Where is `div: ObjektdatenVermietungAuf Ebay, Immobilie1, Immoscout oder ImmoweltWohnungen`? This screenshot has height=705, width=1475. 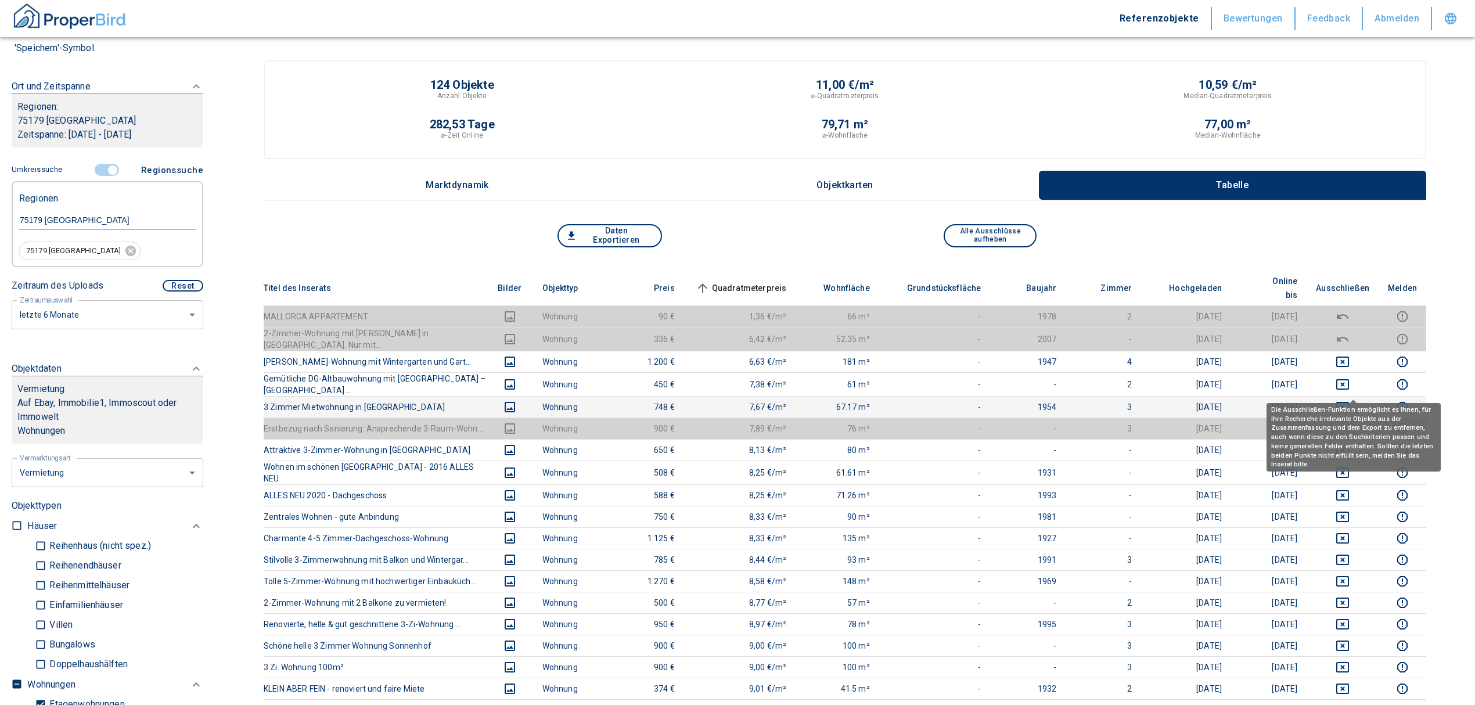
div: ObjektdatenVermietungAuf Ebay, Immobilie1, Immoscout oder ImmoweltWohnungen is located at coordinates (107, 402).